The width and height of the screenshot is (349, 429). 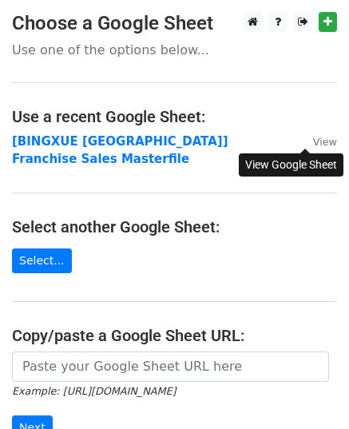 I want to click on h4: Use a recent Google Sheet:, so click(x=174, y=117).